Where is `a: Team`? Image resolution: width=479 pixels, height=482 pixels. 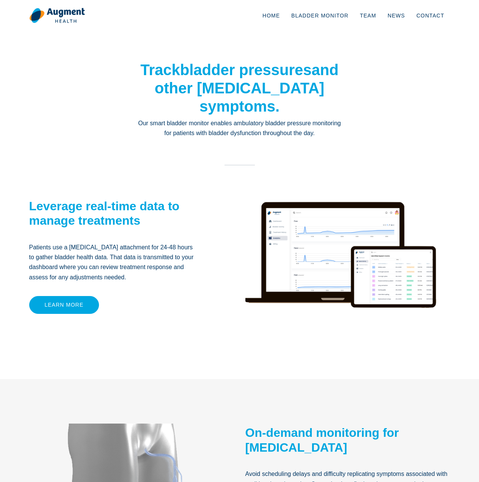
a: Team is located at coordinates (368, 16).